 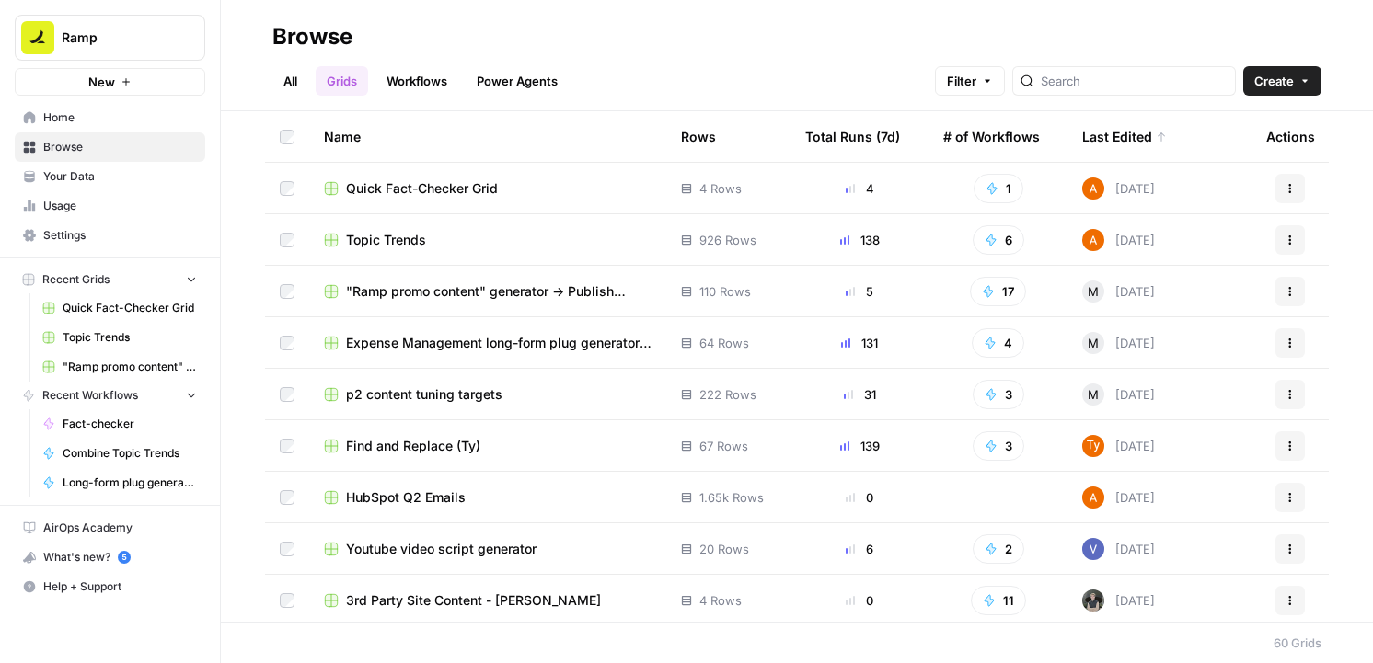 What do you see at coordinates (109, 38) in the screenshot?
I see `button: Workspace: Ramp` at bounding box center [109, 38].